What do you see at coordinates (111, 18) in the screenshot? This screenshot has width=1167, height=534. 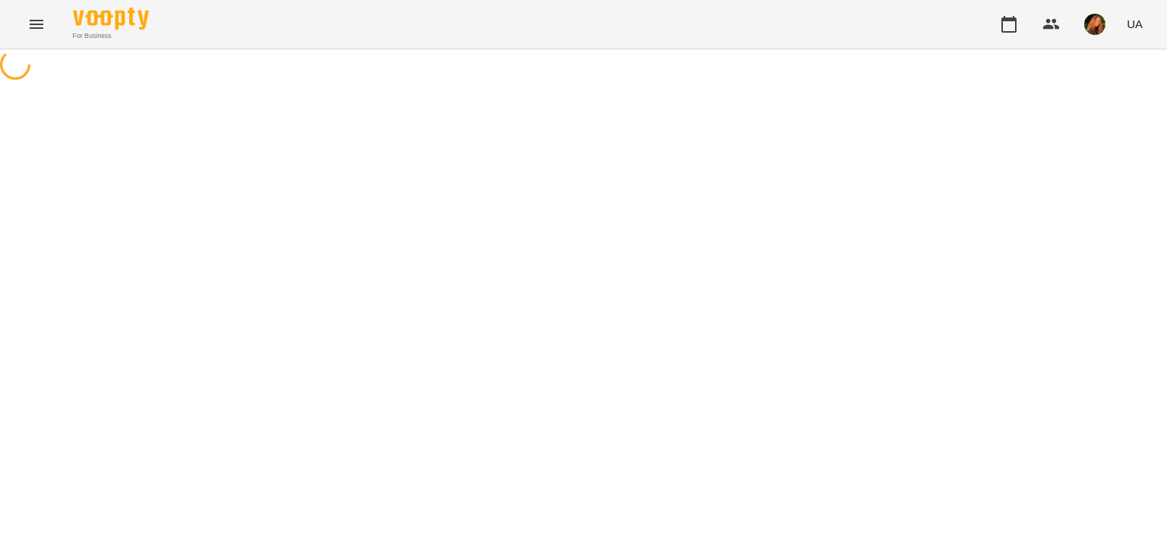 I see `img: Voopty Logo` at bounding box center [111, 18].